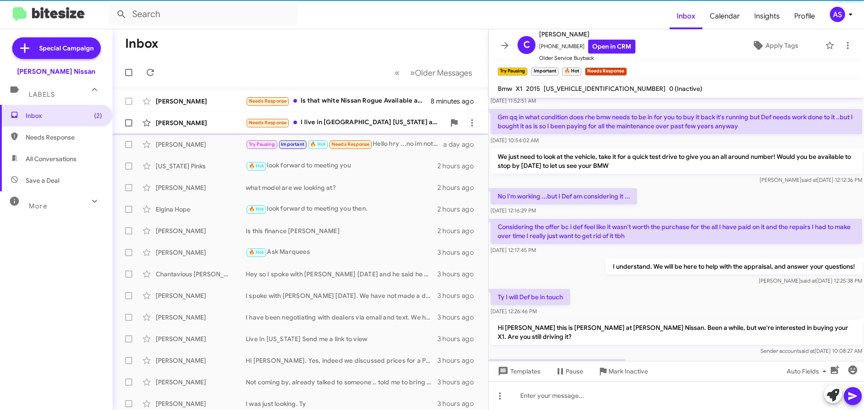 This screenshot has height=410, width=864. Describe the element at coordinates (574, 371) in the screenshot. I see `span: Pause` at that location.